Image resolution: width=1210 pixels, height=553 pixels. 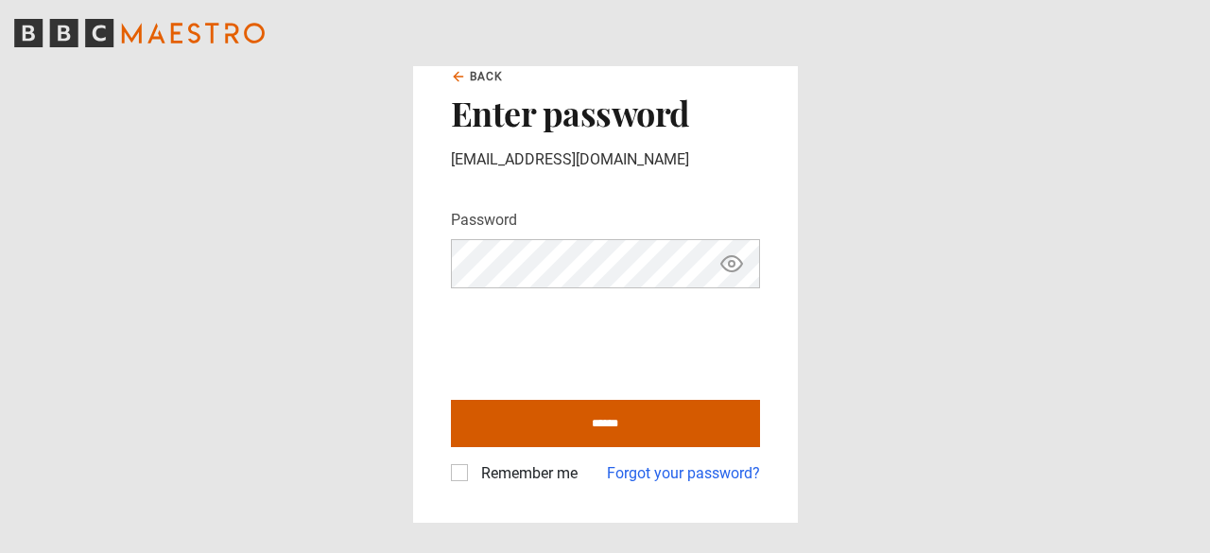 What do you see at coordinates (484, 220) in the screenshot?
I see `label: Password` at bounding box center [484, 220].